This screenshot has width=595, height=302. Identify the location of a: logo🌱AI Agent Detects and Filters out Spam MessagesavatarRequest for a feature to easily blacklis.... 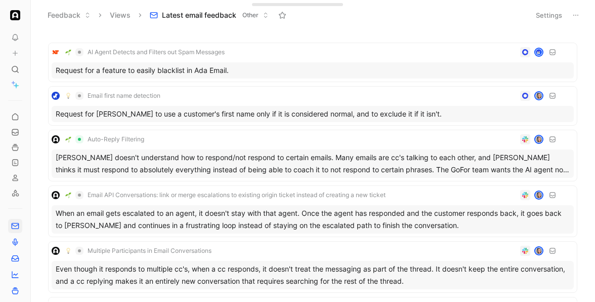
(313, 62).